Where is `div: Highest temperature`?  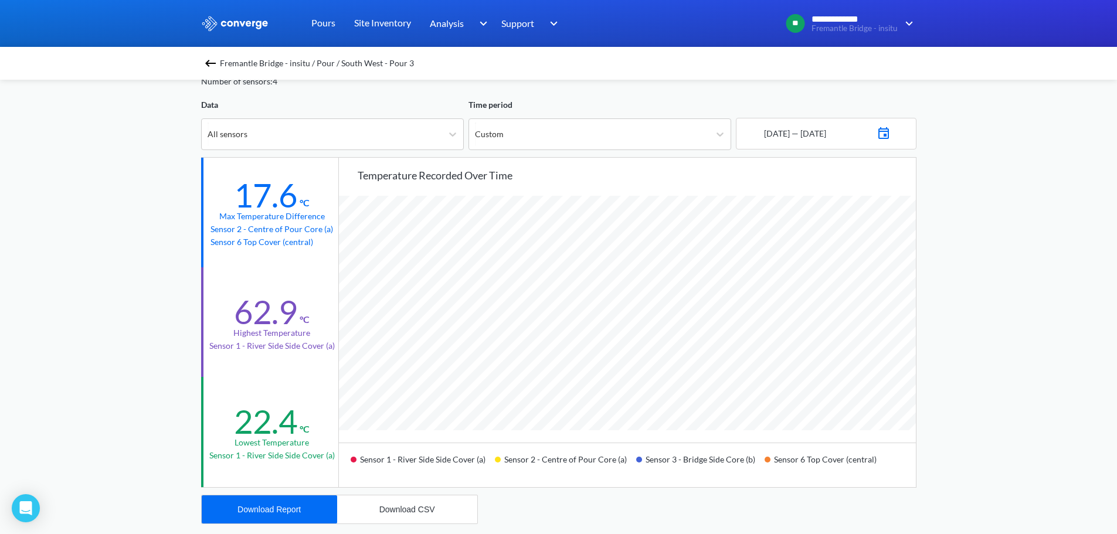
div: Highest temperature is located at coordinates (271, 333).